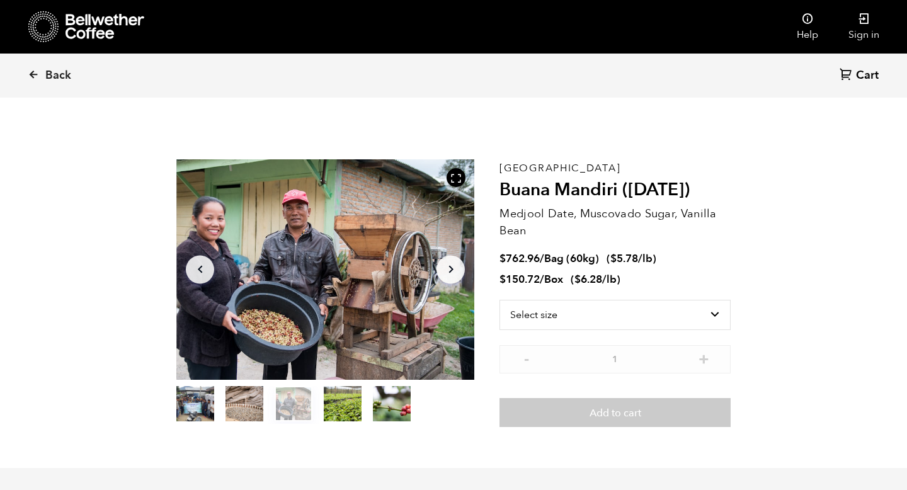  Describe the element at coordinates (867, 76) in the screenshot. I see `span: Cart` at that location.